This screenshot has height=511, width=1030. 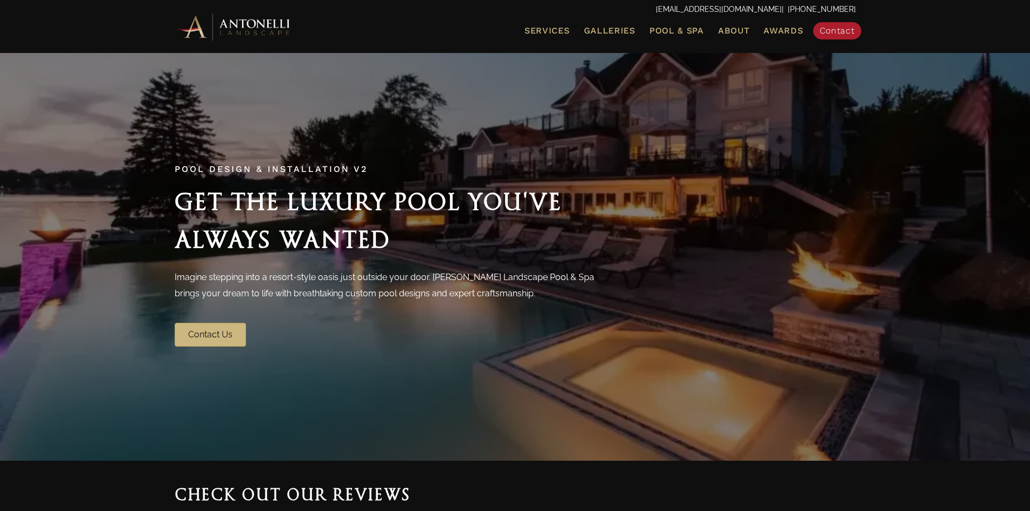 I want to click on a: Galleries, so click(x=610, y=31).